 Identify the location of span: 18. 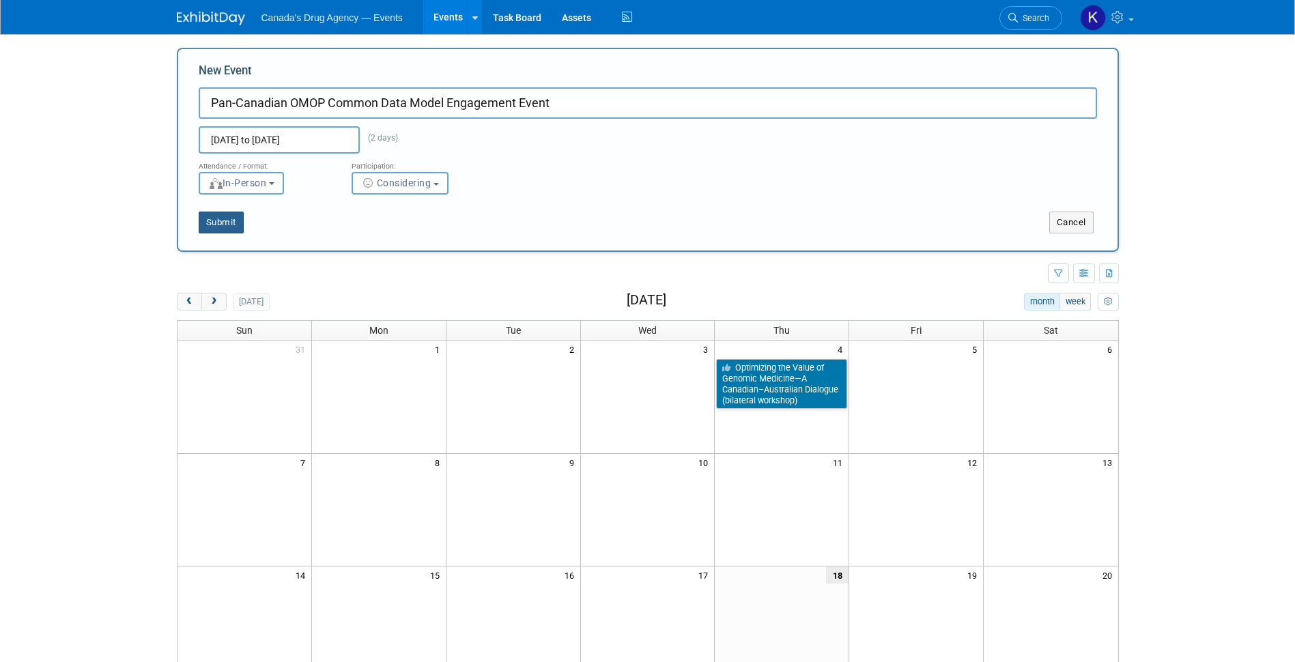
(837, 575).